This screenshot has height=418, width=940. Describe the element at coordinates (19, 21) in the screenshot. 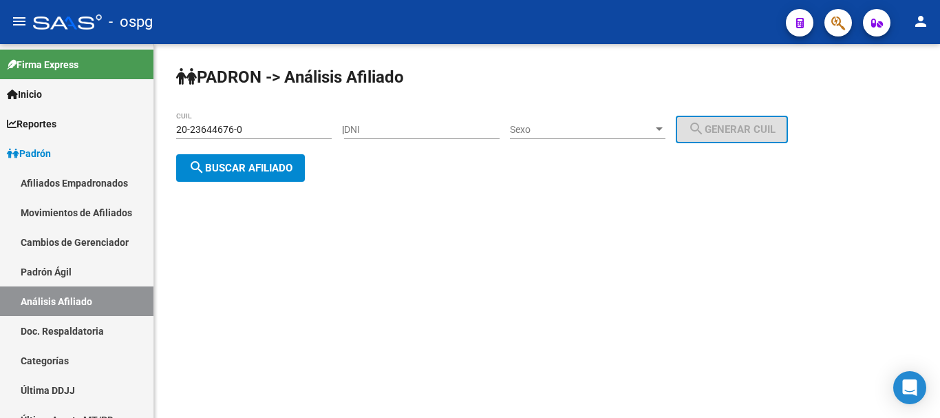

I see `mat-icon: menu` at that location.